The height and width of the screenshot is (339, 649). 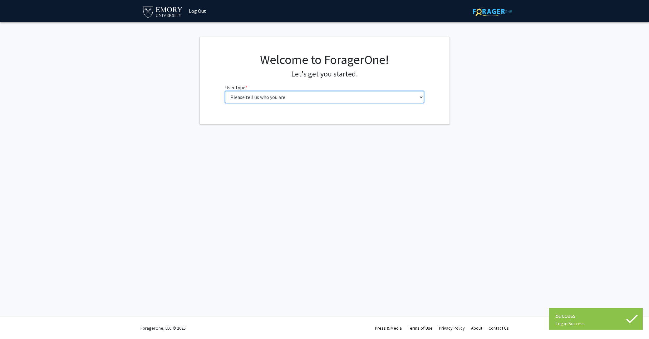 What do you see at coordinates (492, 11) in the screenshot?
I see `img: ForagerOne Logo` at bounding box center [492, 11].